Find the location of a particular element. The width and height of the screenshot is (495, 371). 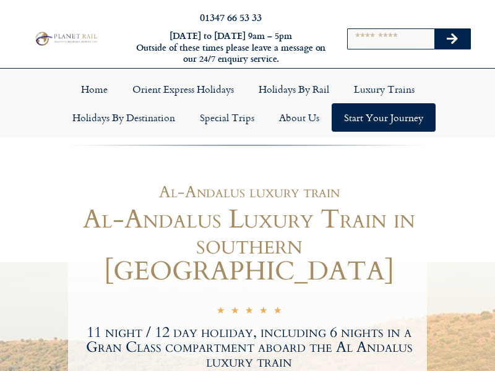

a: Luxury Trains is located at coordinates (384, 89).